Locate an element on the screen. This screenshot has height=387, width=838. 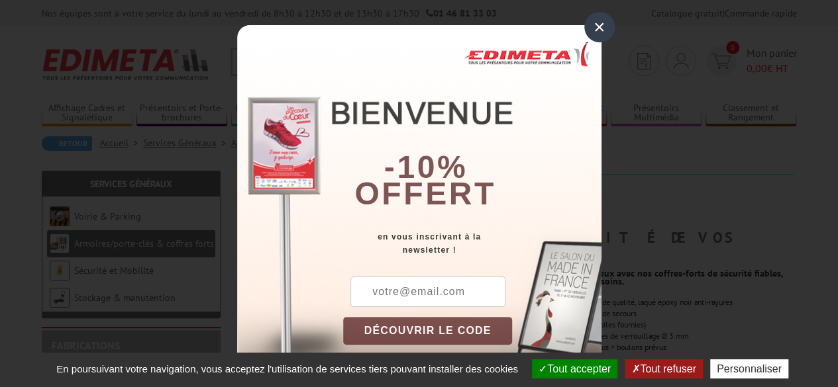
b: -10% is located at coordinates (426, 167).